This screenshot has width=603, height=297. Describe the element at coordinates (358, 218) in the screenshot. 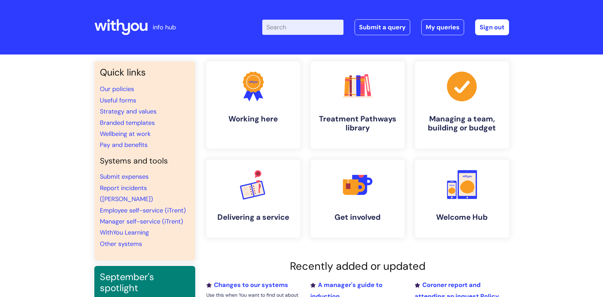

I see `h4: Get involved` at that location.